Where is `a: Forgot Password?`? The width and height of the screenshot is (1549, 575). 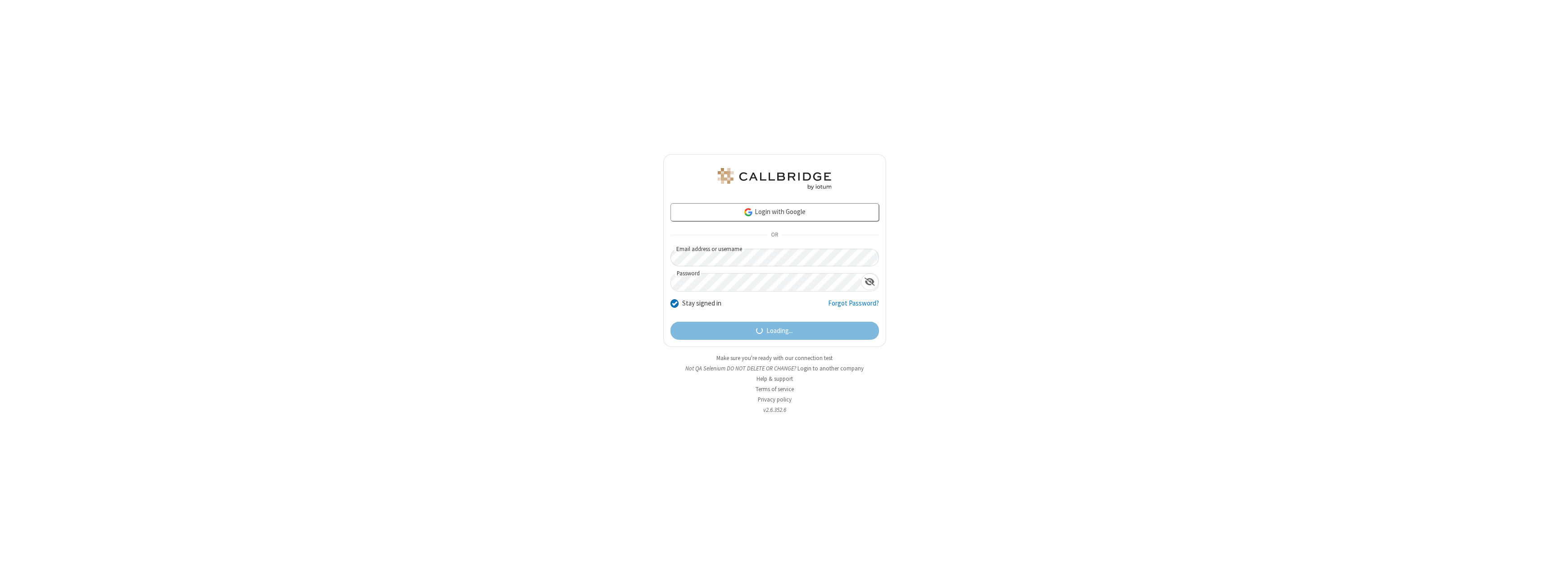 a: Forgot Password? is located at coordinates (853, 307).